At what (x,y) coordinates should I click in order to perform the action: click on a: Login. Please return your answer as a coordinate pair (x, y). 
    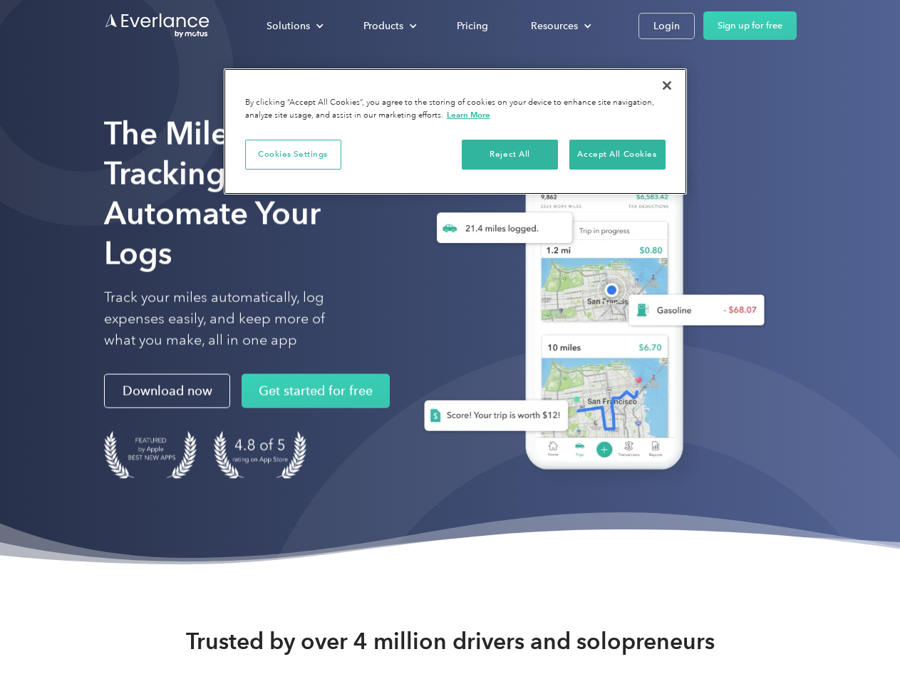
    Looking at the image, I should click on (666, 26).